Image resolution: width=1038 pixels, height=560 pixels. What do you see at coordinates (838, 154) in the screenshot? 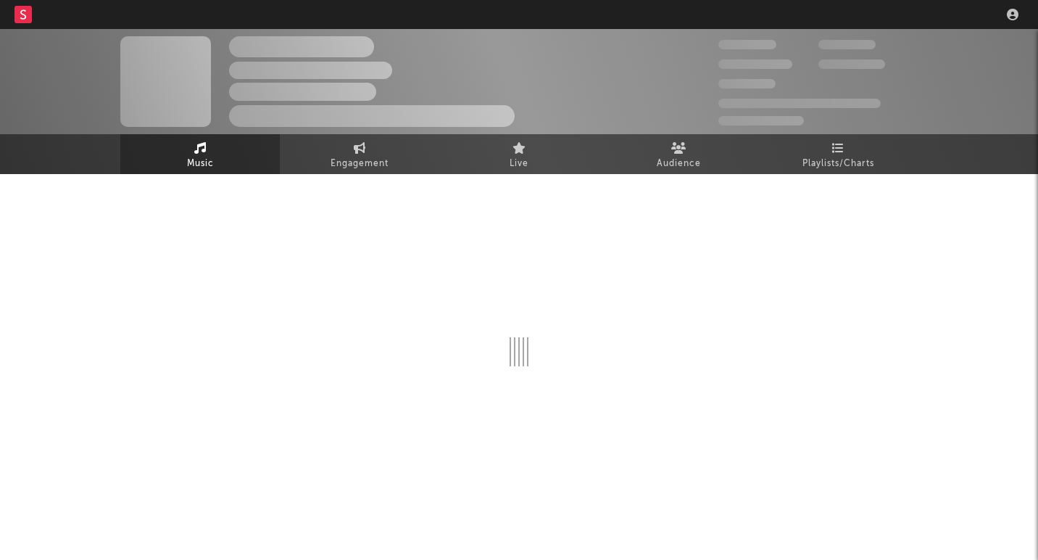
I see `a: Playlists/Charts` at bounding box center [838, 154].